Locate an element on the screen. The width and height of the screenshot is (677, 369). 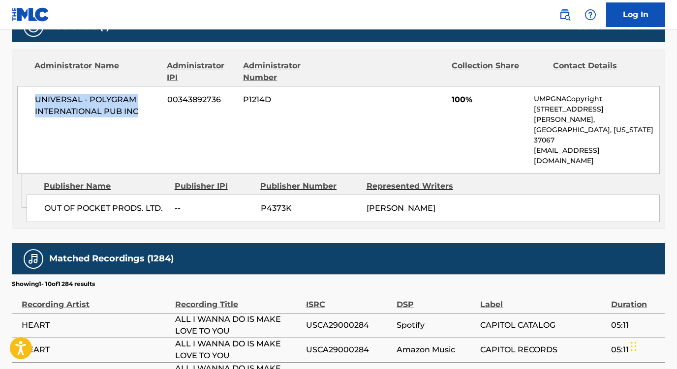
p: UMPGNACopyright is located at coordinates (596, 99).